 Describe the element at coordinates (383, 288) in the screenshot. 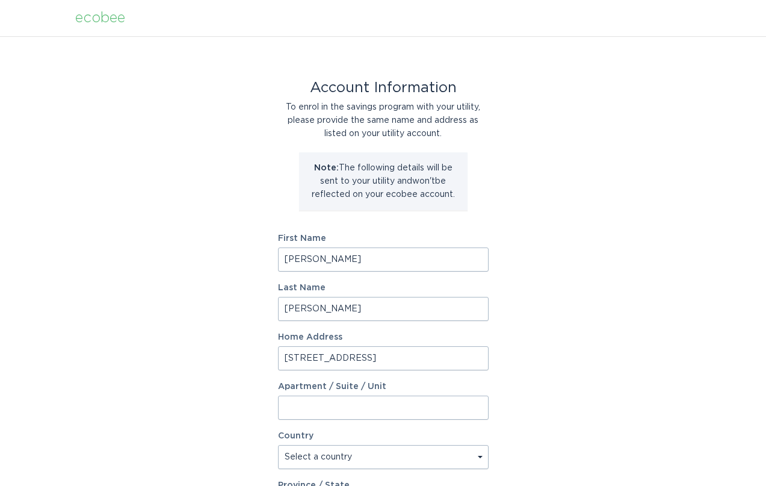

I see `label: Last Name` at that location.